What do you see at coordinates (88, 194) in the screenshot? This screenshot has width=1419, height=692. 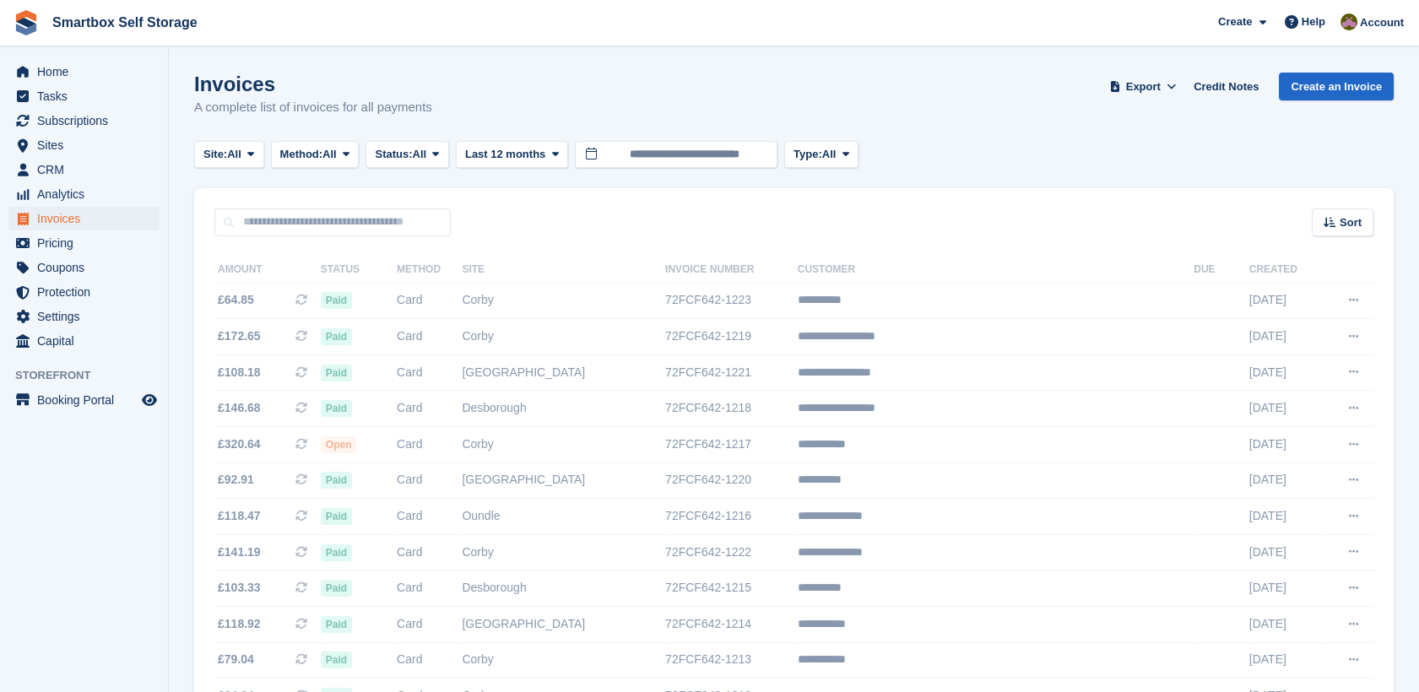 I see `span: Analytics` at bounding box center [88, 194].